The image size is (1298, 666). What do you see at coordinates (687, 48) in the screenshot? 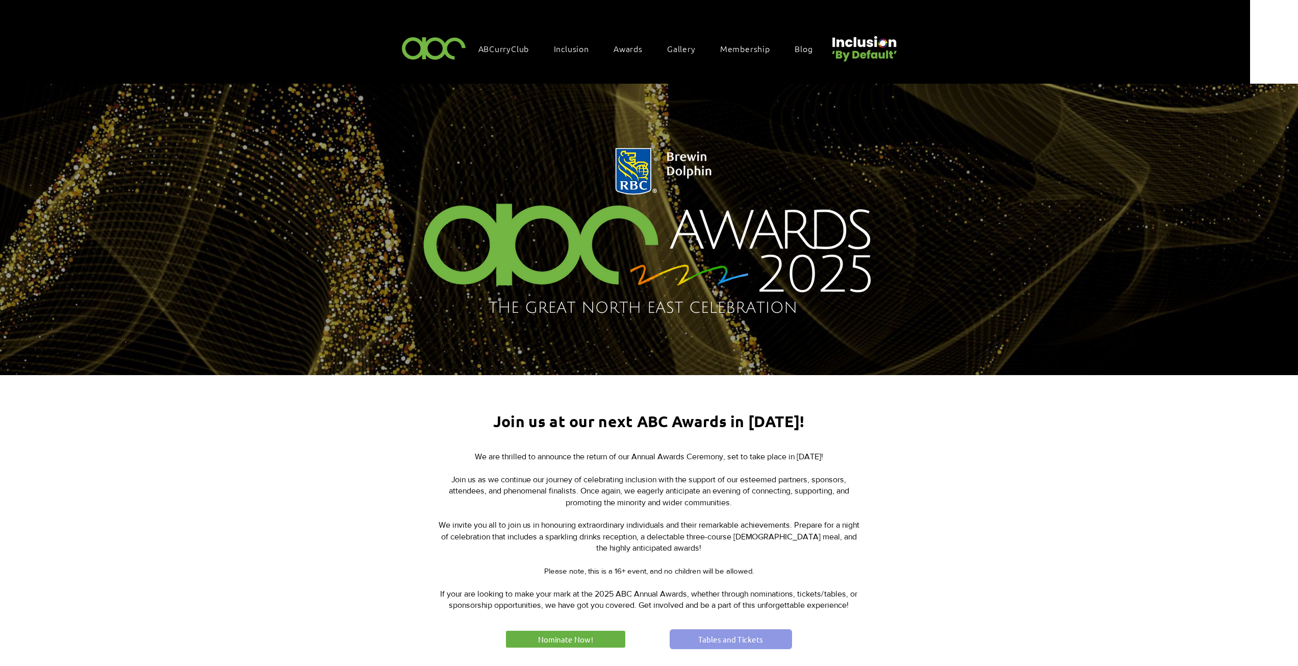
I see `a: Gallery` at bounding box center [687, 48].